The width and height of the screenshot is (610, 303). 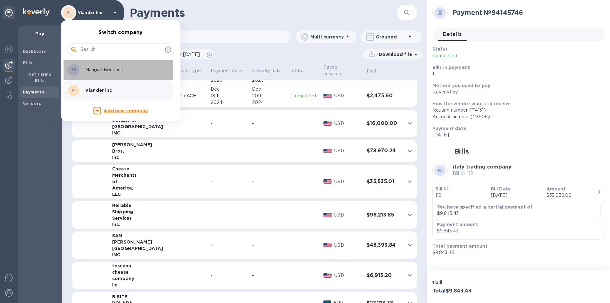 What do you see at coordinates (125, 70) in the screenshot?
I see `p: Mangiar Bene inc` at bounding box center [125, 70].